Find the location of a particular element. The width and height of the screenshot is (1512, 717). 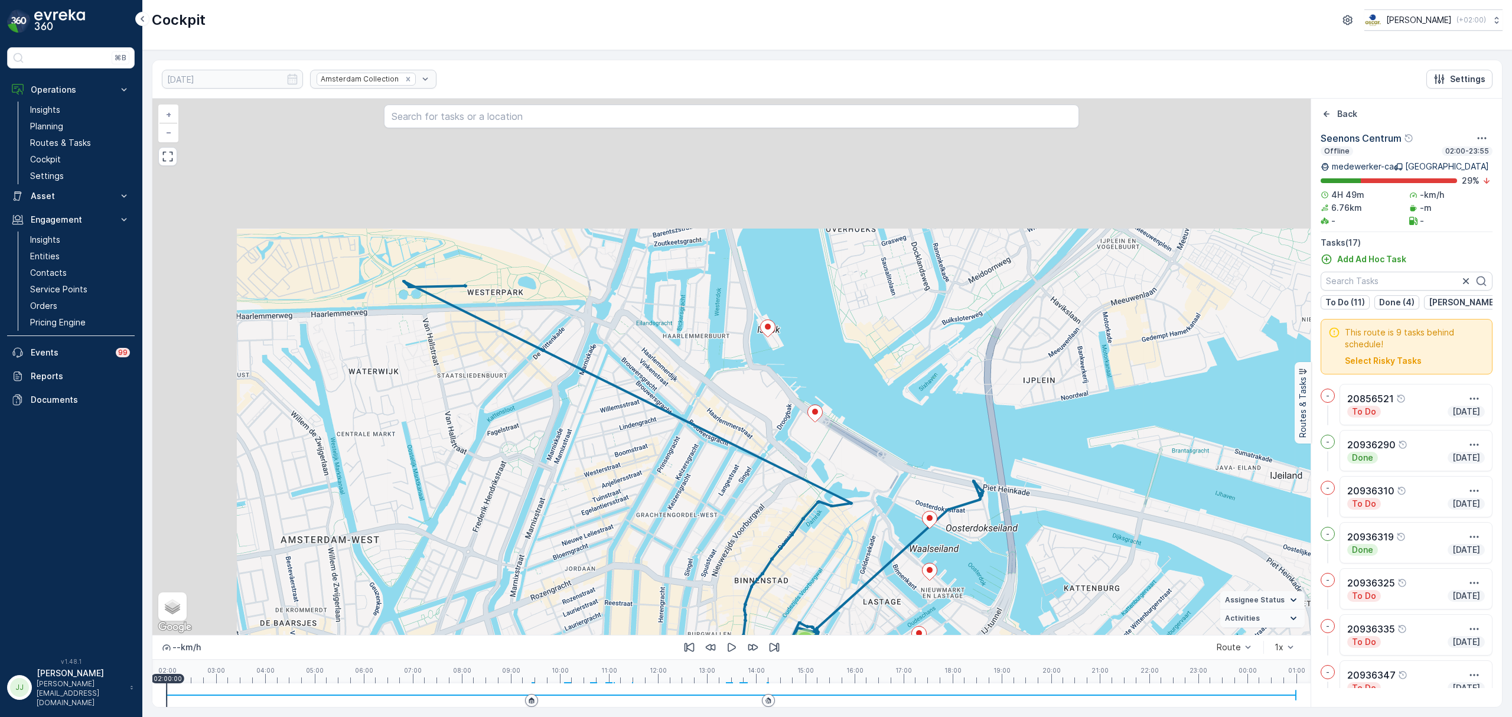

div: Route is located at coordinates (1228, 647).